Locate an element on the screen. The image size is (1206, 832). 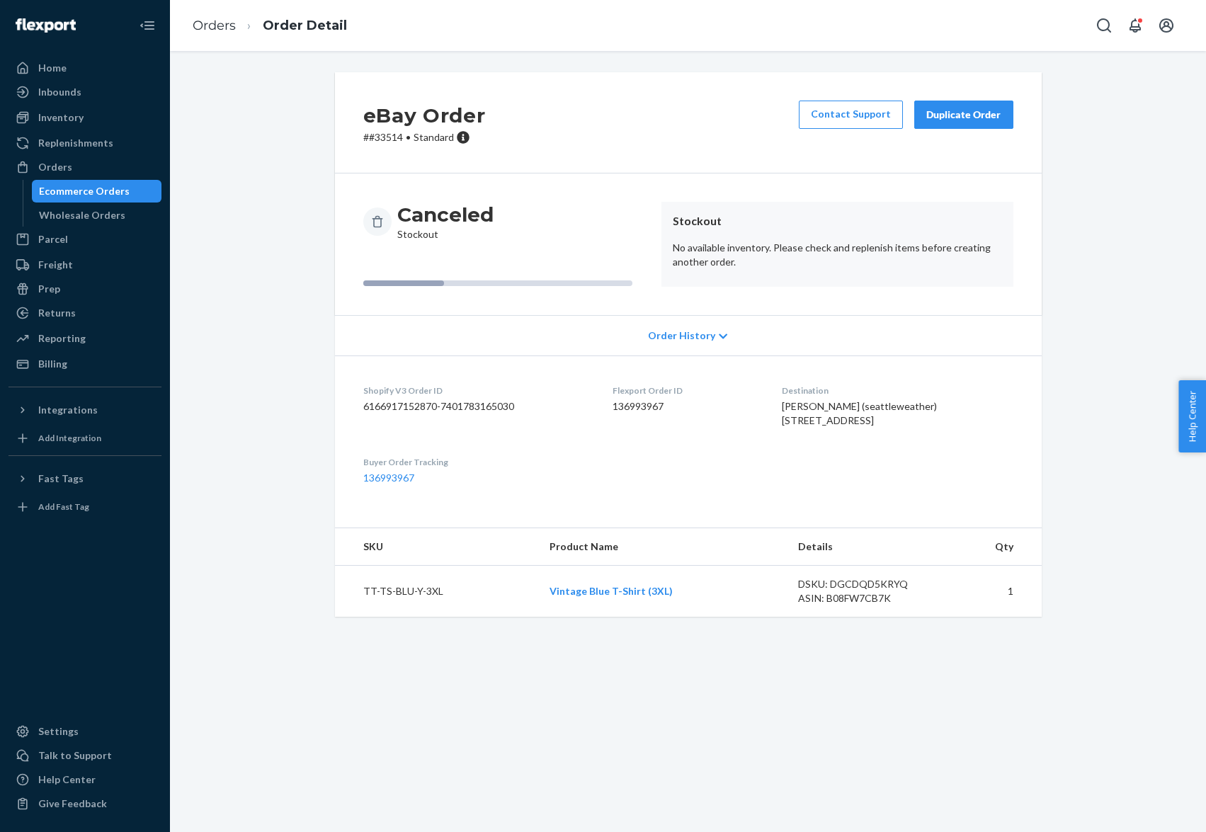
a: Billing is located at coordinates (85, 364).